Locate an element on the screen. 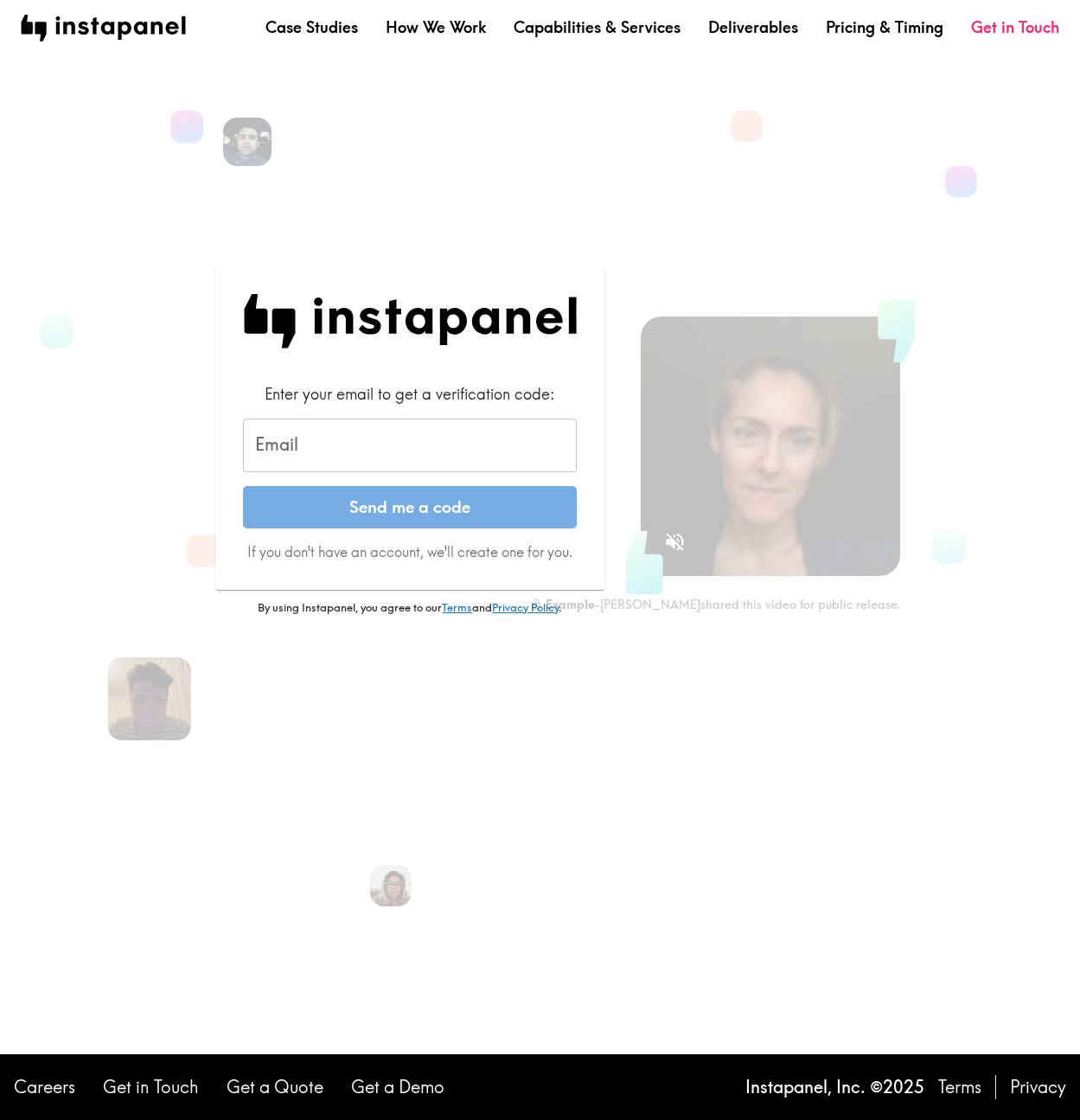  a: Pricing & Timing is located at coordinates (884, 26).